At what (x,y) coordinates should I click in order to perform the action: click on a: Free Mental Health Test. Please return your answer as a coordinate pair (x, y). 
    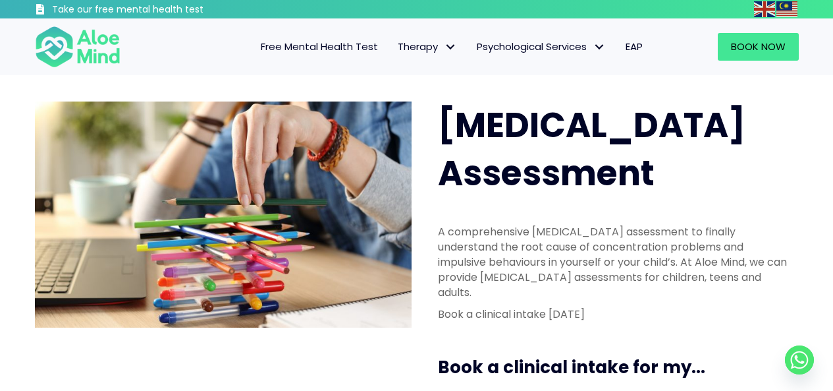
    Looking at the image, I should click on (319, 47).